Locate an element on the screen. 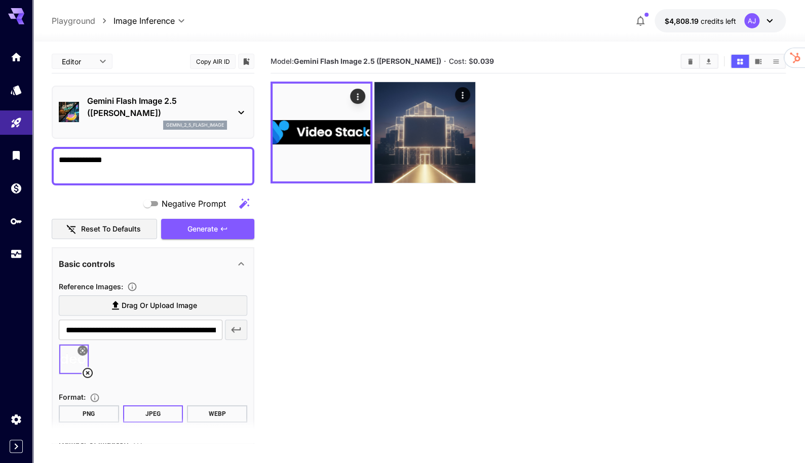  b: 0.039 is located at coordinates (483, 61).